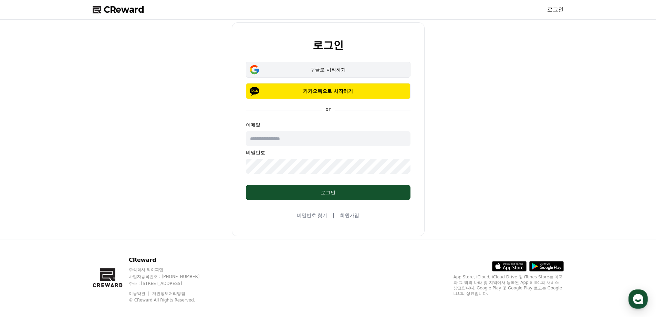 The width and height of the screenshot is (656, 317). What do you see at coordinates (119, 10) in the screenshot?
I see `a: CReward` at bounding box center [119, 10].